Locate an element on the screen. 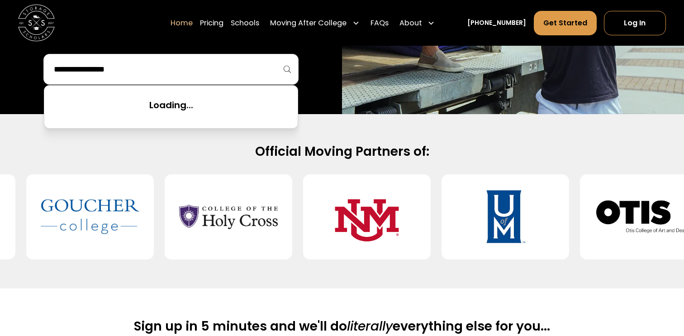  a: Schools is located at coordinates (245, 23).